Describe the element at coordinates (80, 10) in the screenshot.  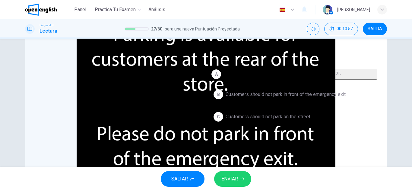
I see `span: Panel` at that location.